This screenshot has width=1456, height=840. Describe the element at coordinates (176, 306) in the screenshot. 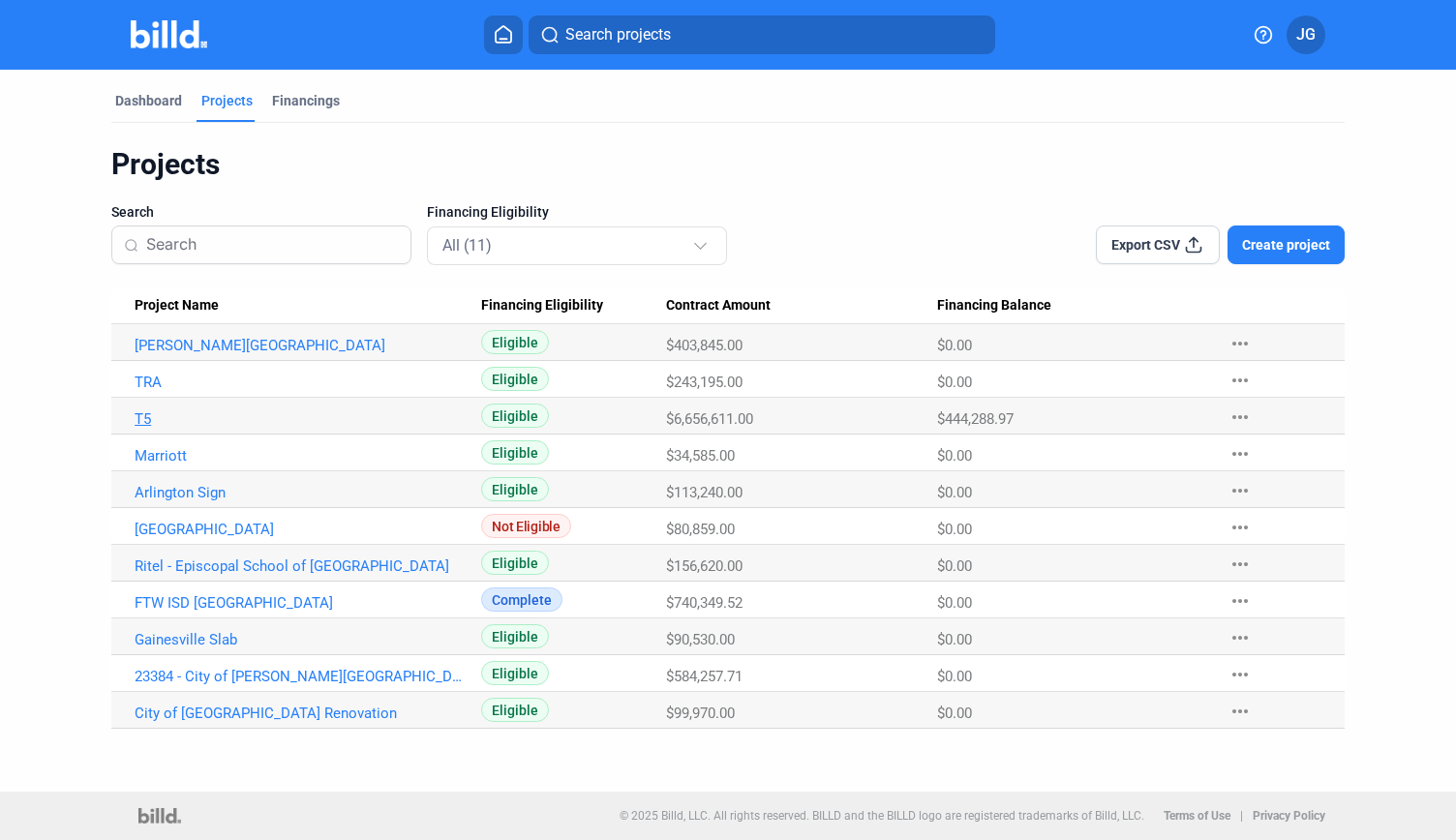

I see `span: Project Name` at that location.